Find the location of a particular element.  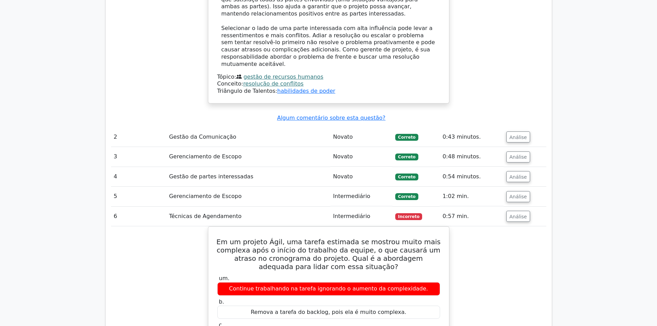

font: Tópico: is located at coordinates (227, 77).